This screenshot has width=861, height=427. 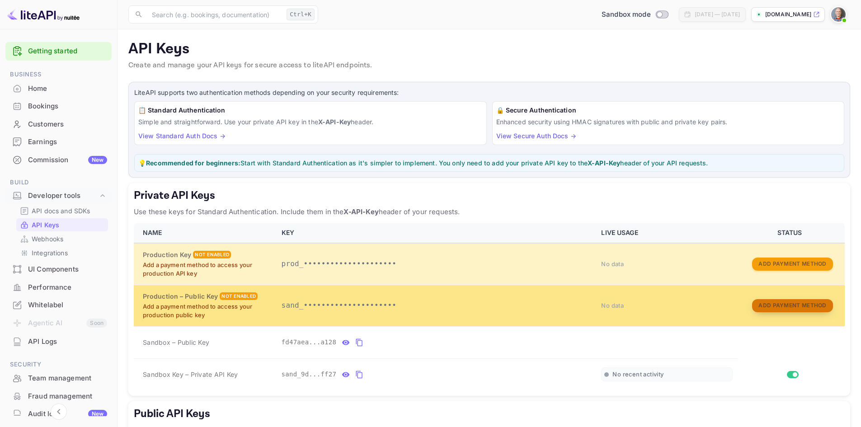 I want to click on h6: Production Key, so click(x=167, y=255).